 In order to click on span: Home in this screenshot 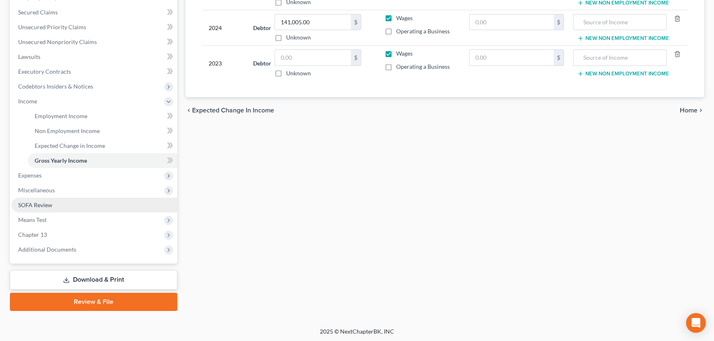, I will do `click(688, 110)`.